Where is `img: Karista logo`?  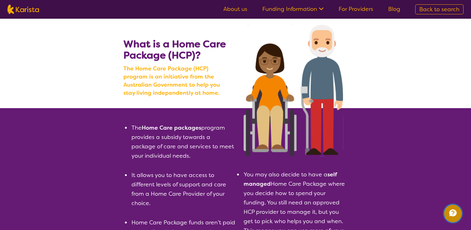 img: Karista logo is located at coordinates (23, 9).